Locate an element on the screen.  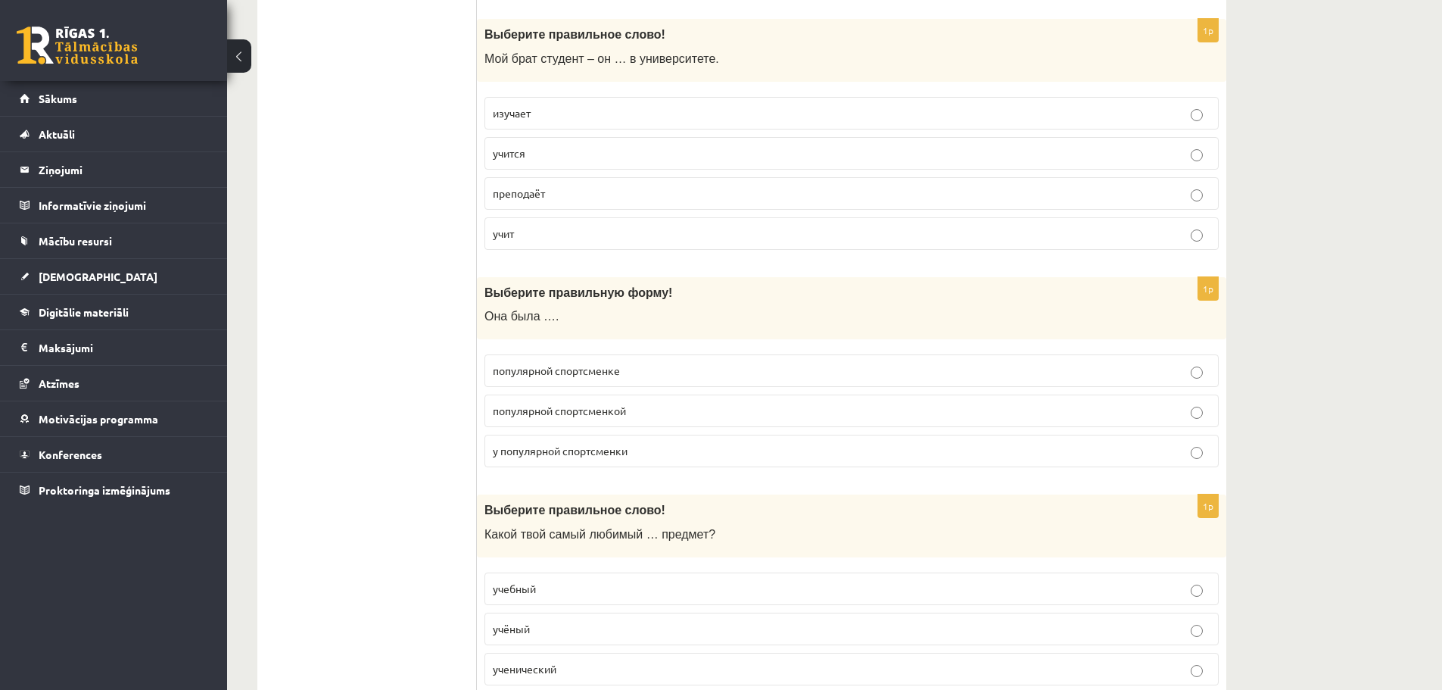
a: Rīgas 1. Tālmācības vidusskola is located at coordinates (77, 45).